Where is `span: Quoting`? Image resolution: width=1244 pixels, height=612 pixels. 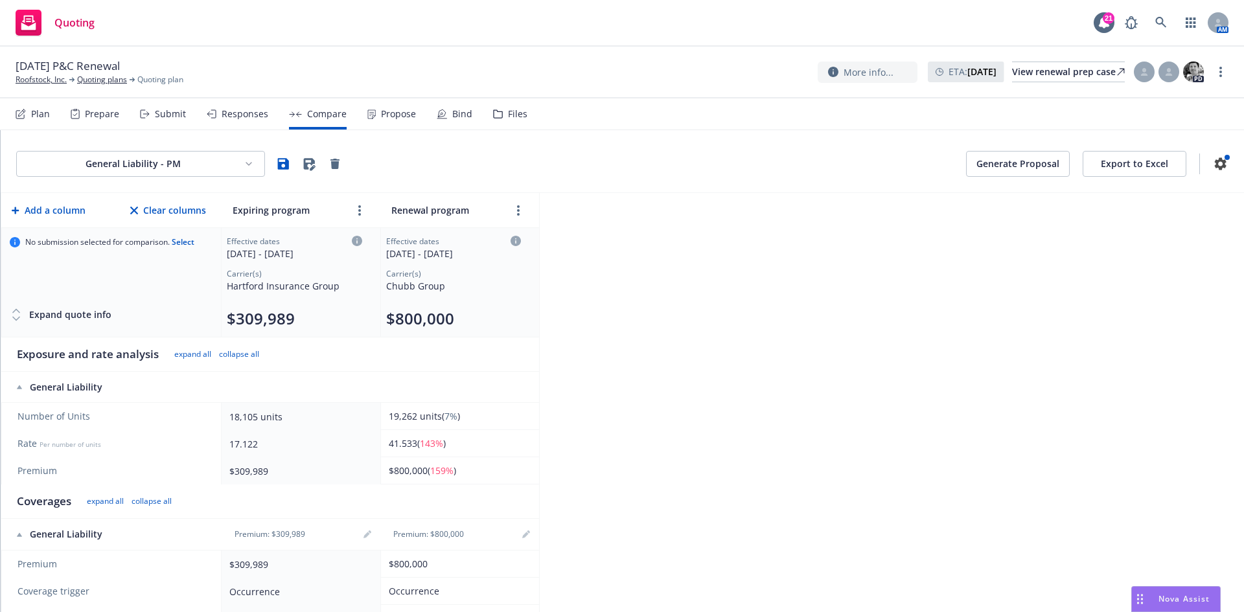 span: Quoting is located at coordinates (75, 23).